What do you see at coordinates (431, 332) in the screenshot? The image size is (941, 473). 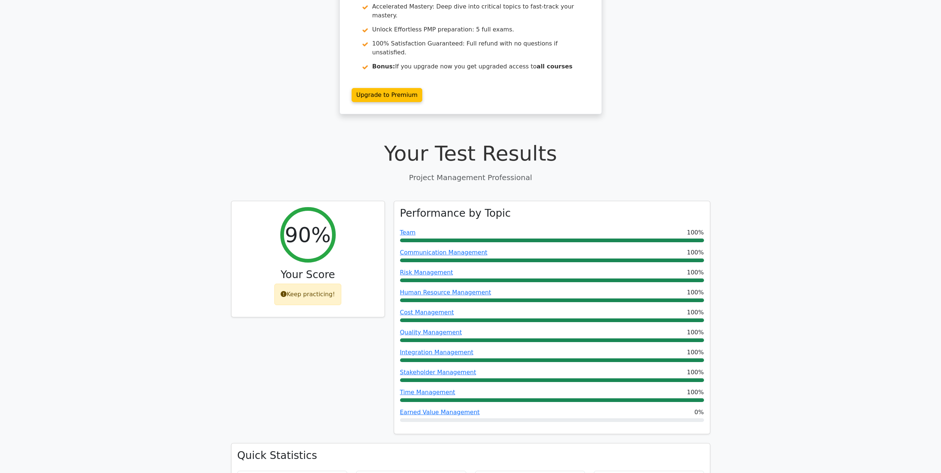 I see `a: Quality Management` at bounding box center [431, 332].